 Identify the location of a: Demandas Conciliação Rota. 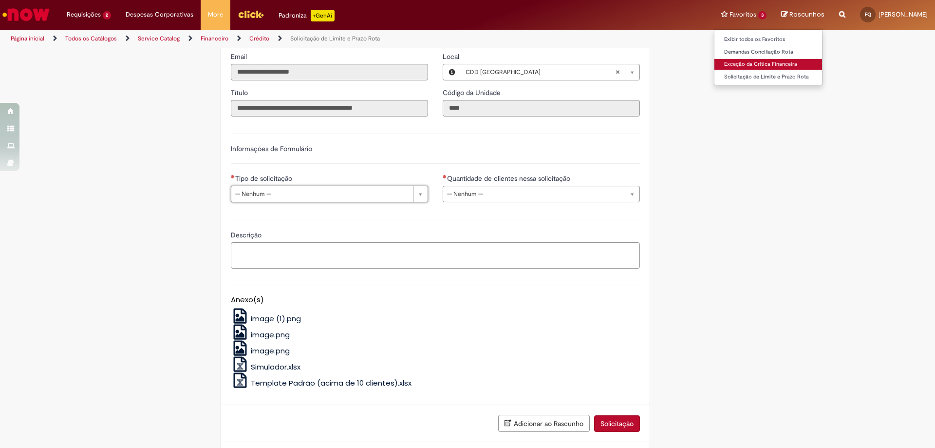
(768, 52).